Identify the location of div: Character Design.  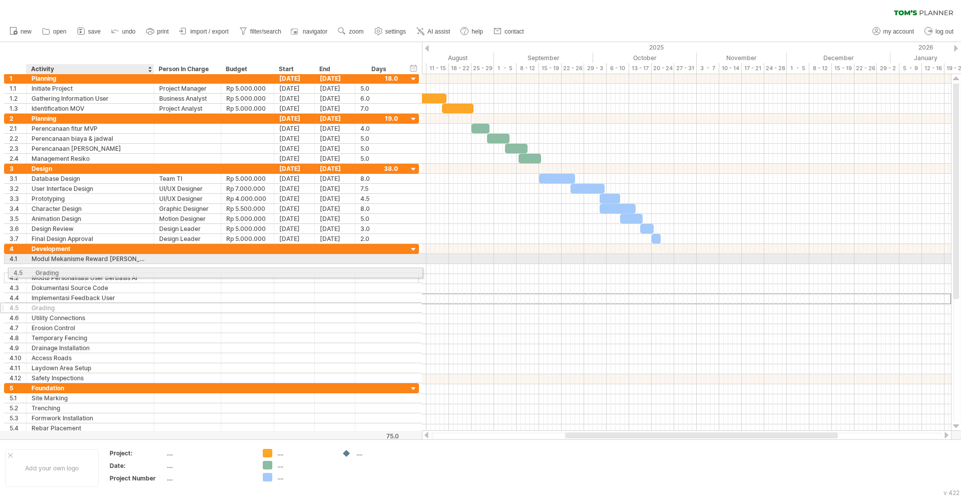
(90, 208).